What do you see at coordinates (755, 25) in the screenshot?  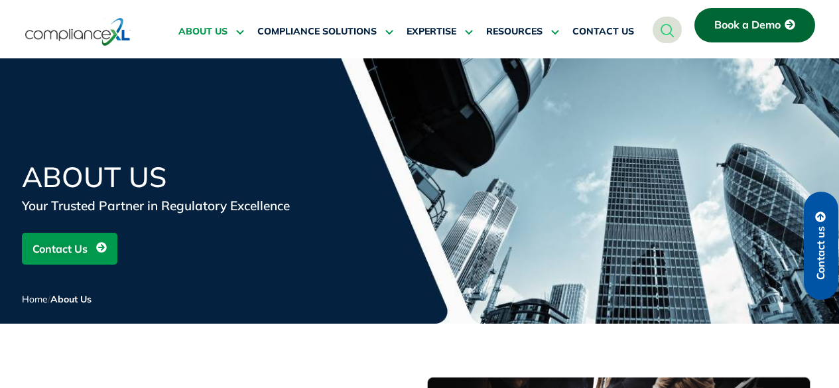 I see `a: Book a Demo` at bounding box center [755, 25].